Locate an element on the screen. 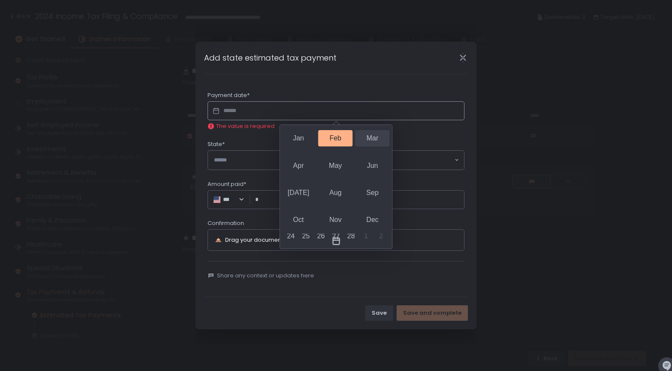 This screenshot has height=371, width=672. div: Jan is located at coordinates (298, 138).